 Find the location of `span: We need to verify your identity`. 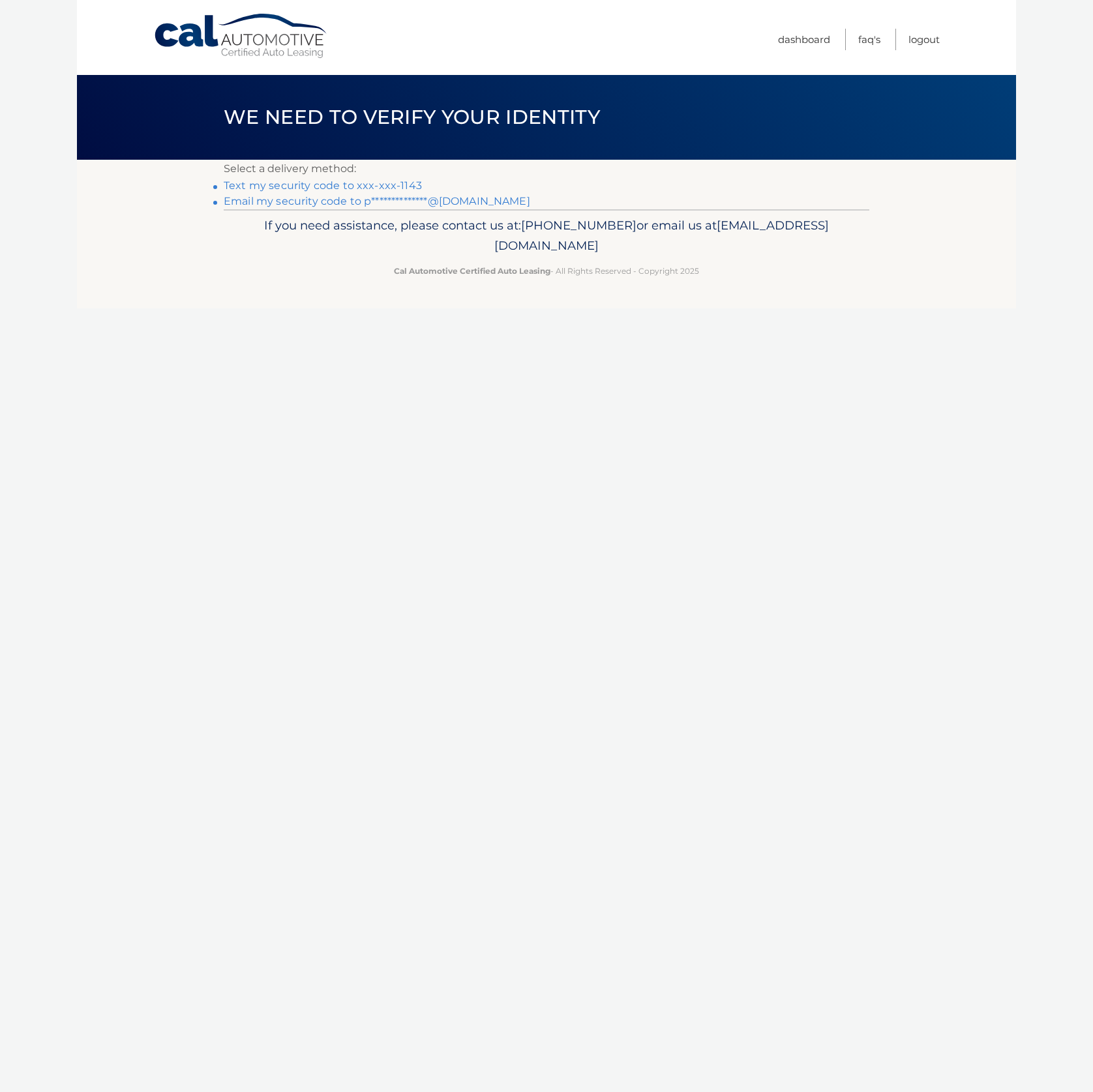

span: We need to verify your identity is located at coordinates (412, 116).